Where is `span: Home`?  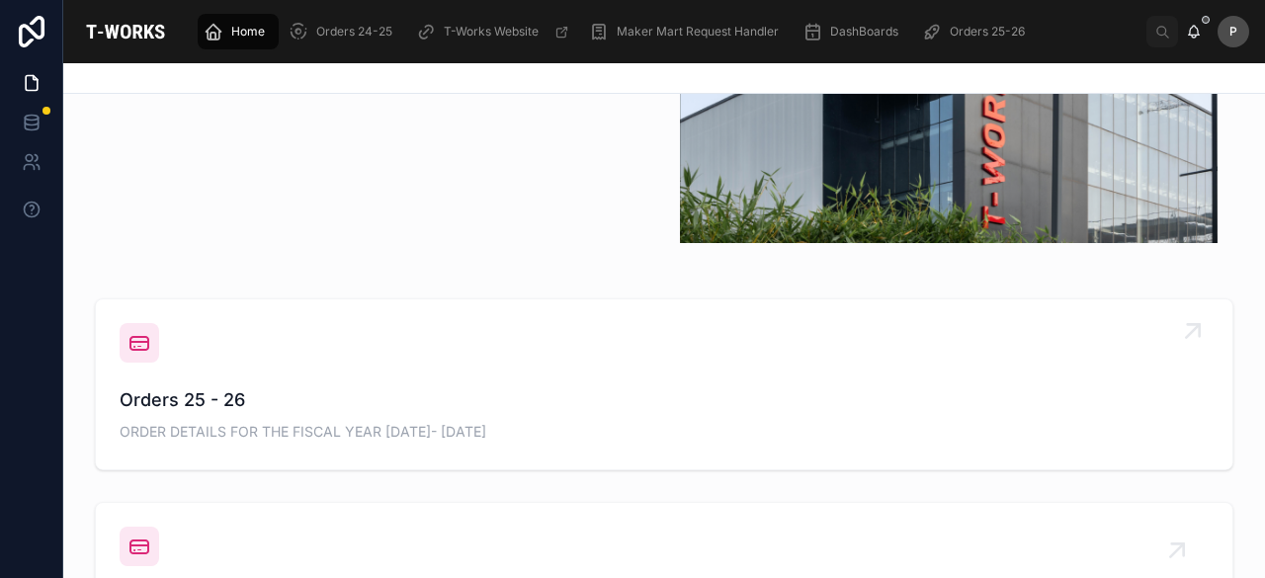
span: Home is located at coordinates (248, 32).